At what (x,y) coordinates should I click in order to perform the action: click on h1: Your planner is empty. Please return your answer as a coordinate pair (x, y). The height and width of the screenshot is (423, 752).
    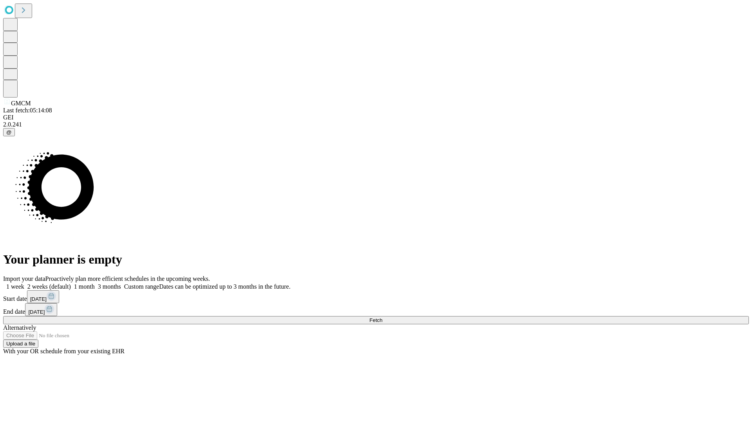
    Looking at the image, I should click on (376, 259).